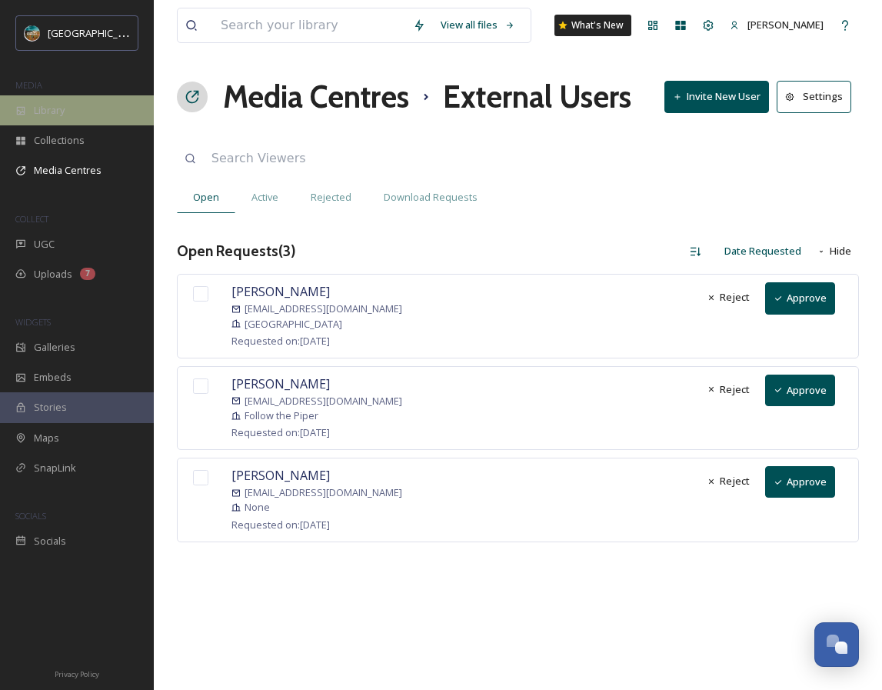  What do you see at coordinates (257, 507) in the screenshot?
I see `span: None` at bounding box center [257, 507].